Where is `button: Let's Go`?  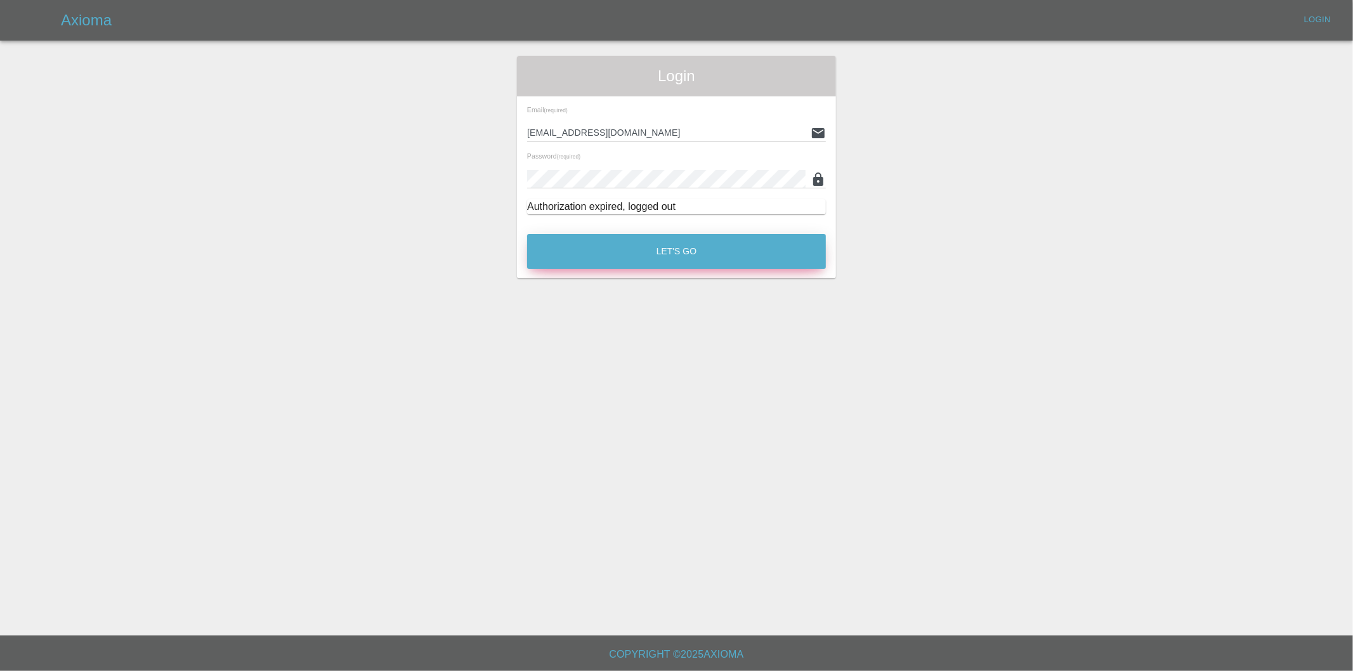 button: Let's Go is located at coordinates (676, 251).